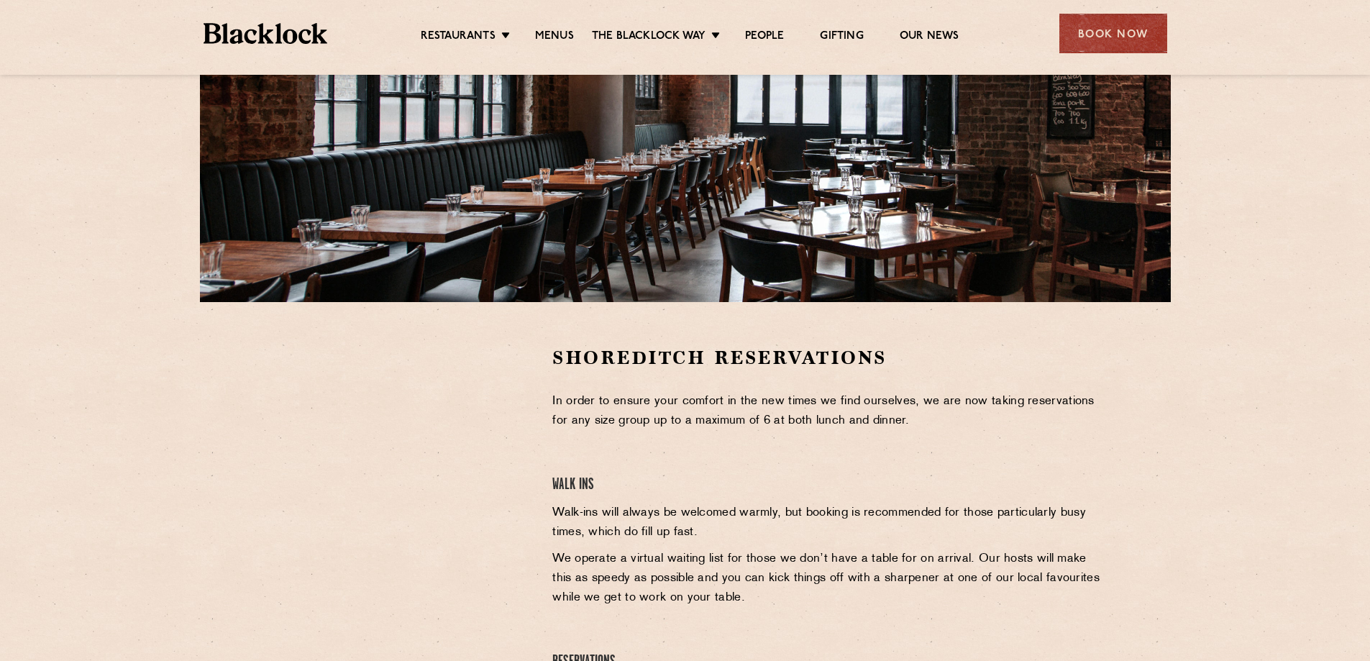  What do you see at coordinates (842, 37) in the screenshot?
I see `a: Gifting` at bounding box center [842, 37].